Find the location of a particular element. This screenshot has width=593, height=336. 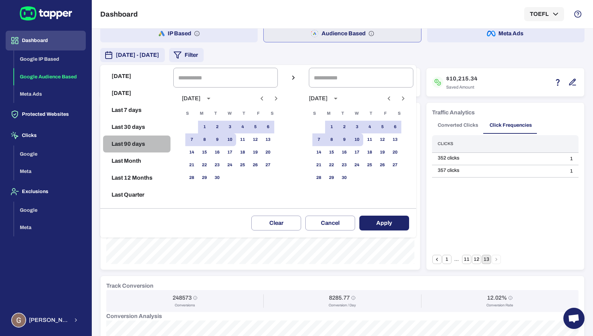

button: Clear is located at coordinates (276, 223).